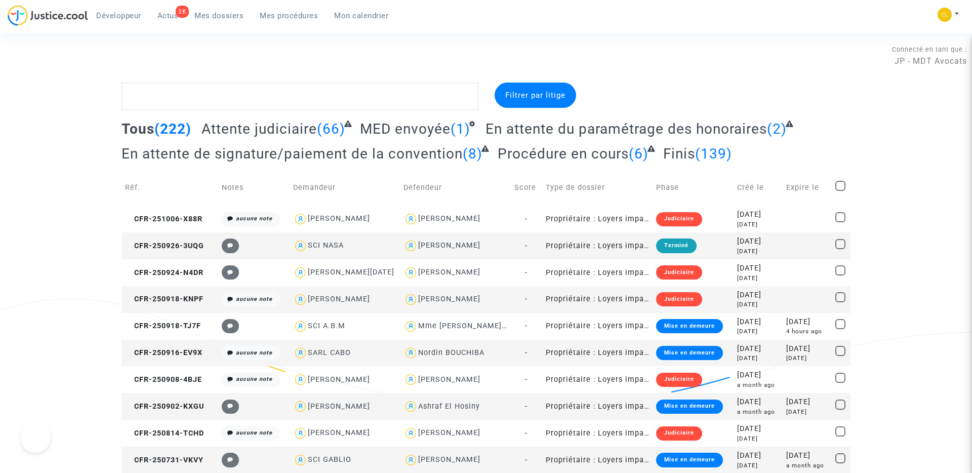 This screenshot has height=473, width=972. I want to click on span: En attente de signature/paiement de la convention, so click(292, 153).